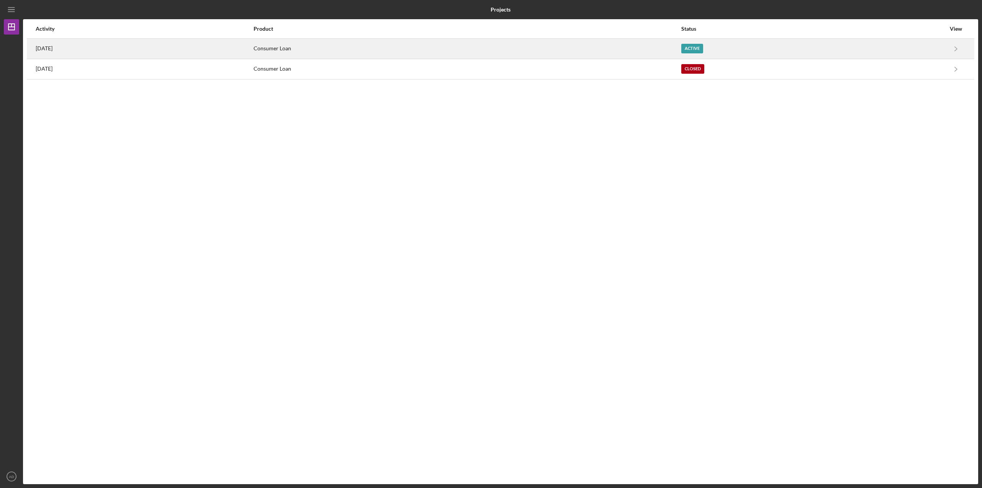  What do you see at coordinates (12, 476) in the screenshot?
I see `button: AD` at bounding box center [12, 476].